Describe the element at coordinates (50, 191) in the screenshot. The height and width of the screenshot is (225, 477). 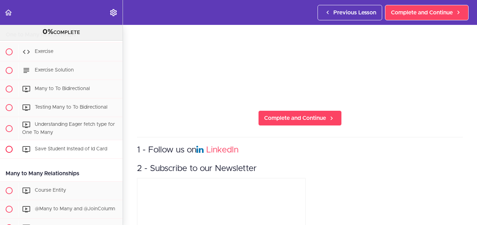
I see `span: Course Entity` at that location.